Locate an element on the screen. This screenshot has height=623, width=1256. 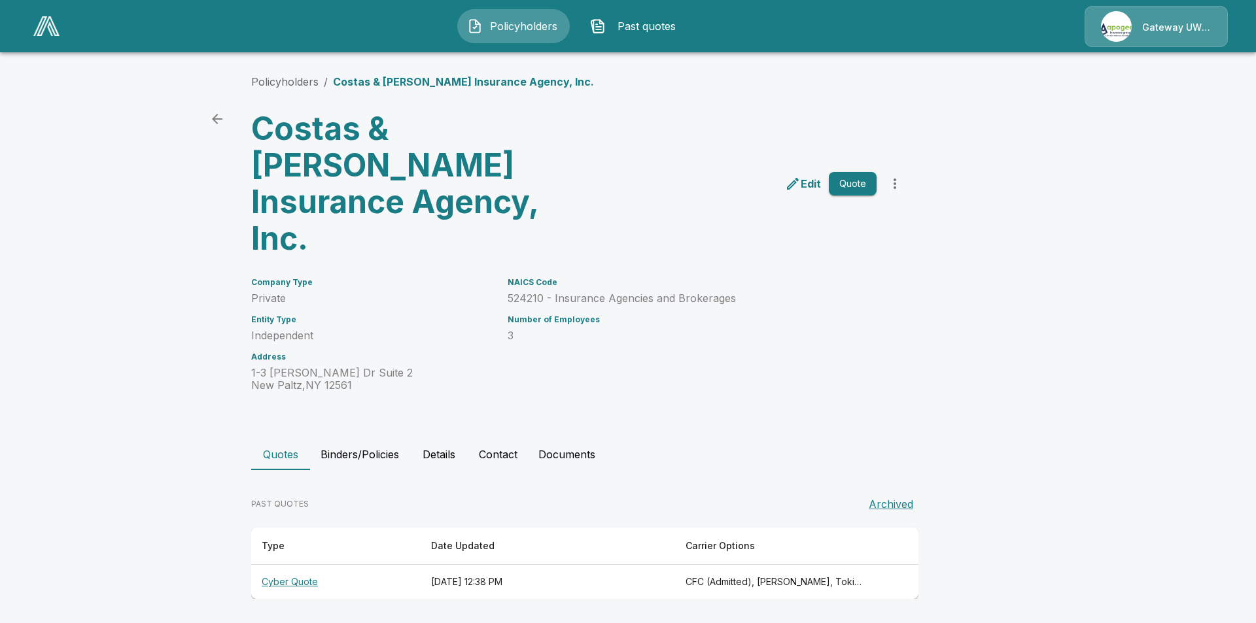
button: Quotes is located at coordinates (281, 455).